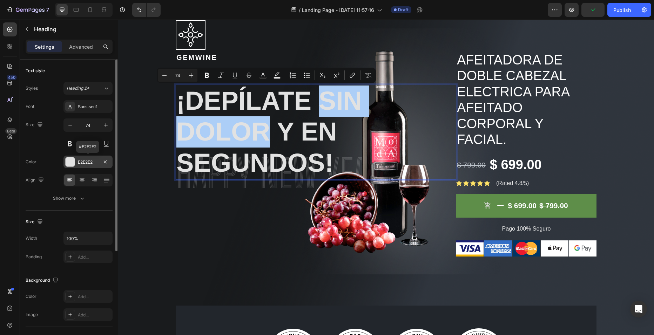 This screenshot has width=654, height=335. Describe the element at coordinates (94, 107) in the screenshot. I see `div: Sans-serif` at that location.